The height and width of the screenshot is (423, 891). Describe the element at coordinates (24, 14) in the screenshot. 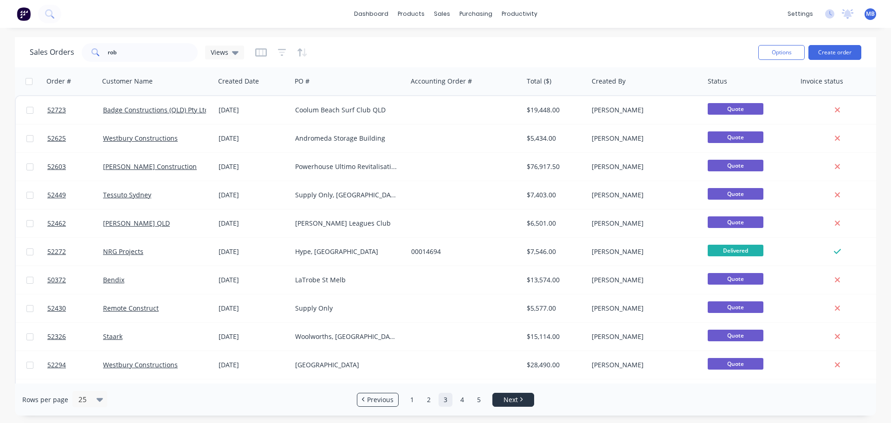

I see `img: Factory` at that location.